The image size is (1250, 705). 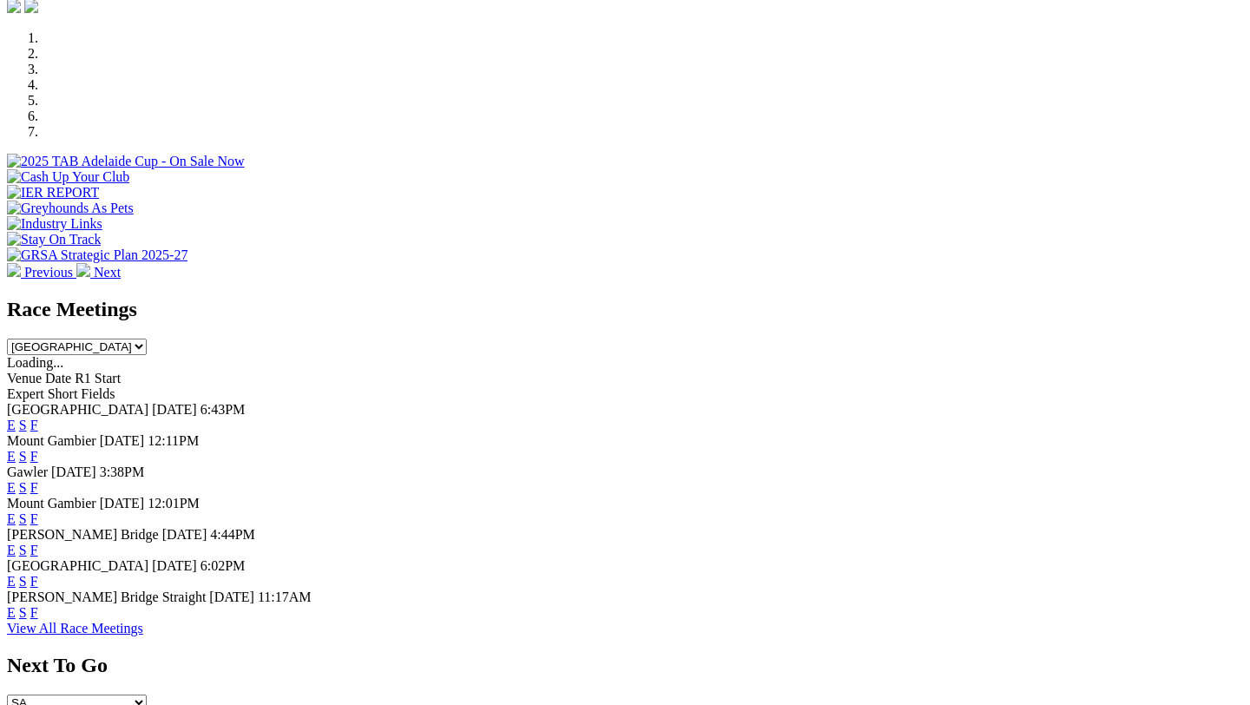 I want to click on a: Next, so click(x=98, y=272).